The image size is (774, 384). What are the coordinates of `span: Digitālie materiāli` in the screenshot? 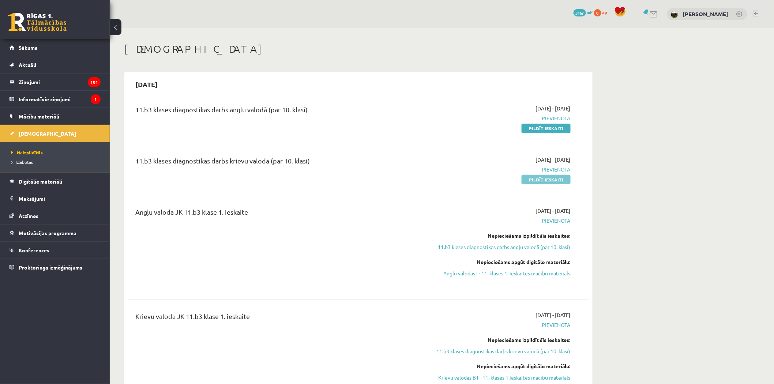 It's located at (40, 181).